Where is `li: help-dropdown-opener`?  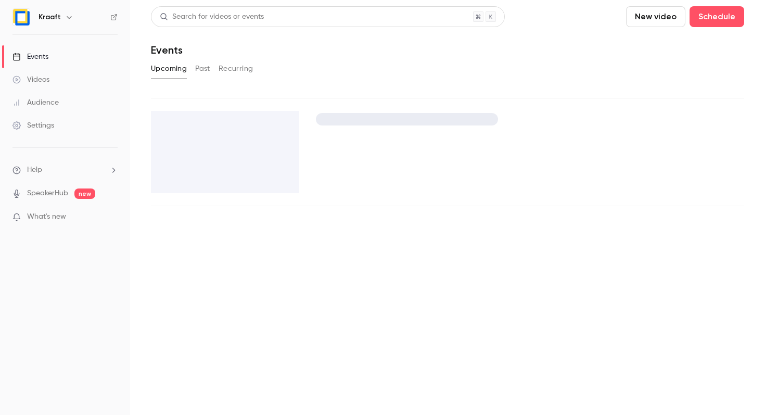
li: help-dropdown-opener is located at coordinates (65, 170).